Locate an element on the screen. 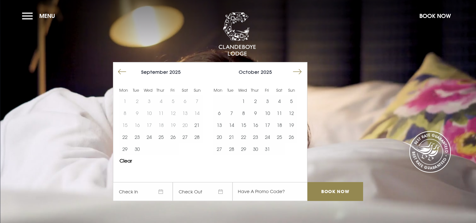  td: Choose Sunday, October 19, 2025 as your start date. is located at coordinates (291, 125).